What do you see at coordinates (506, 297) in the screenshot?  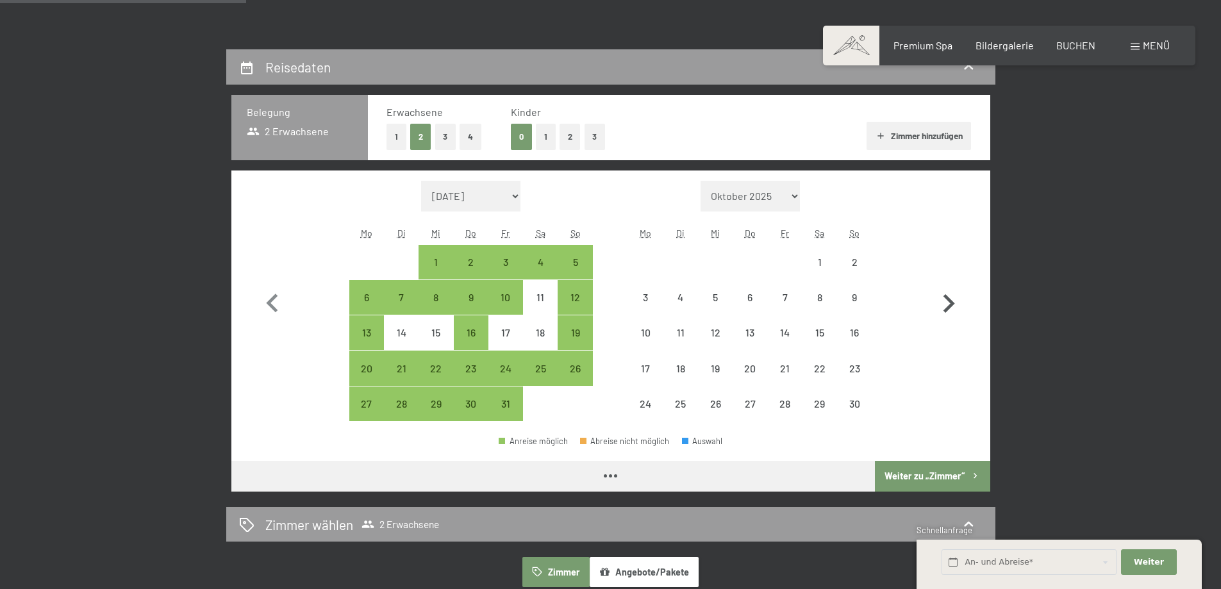 I see `div: Fri Oct 10 2025` at bounding box center [506, 297].